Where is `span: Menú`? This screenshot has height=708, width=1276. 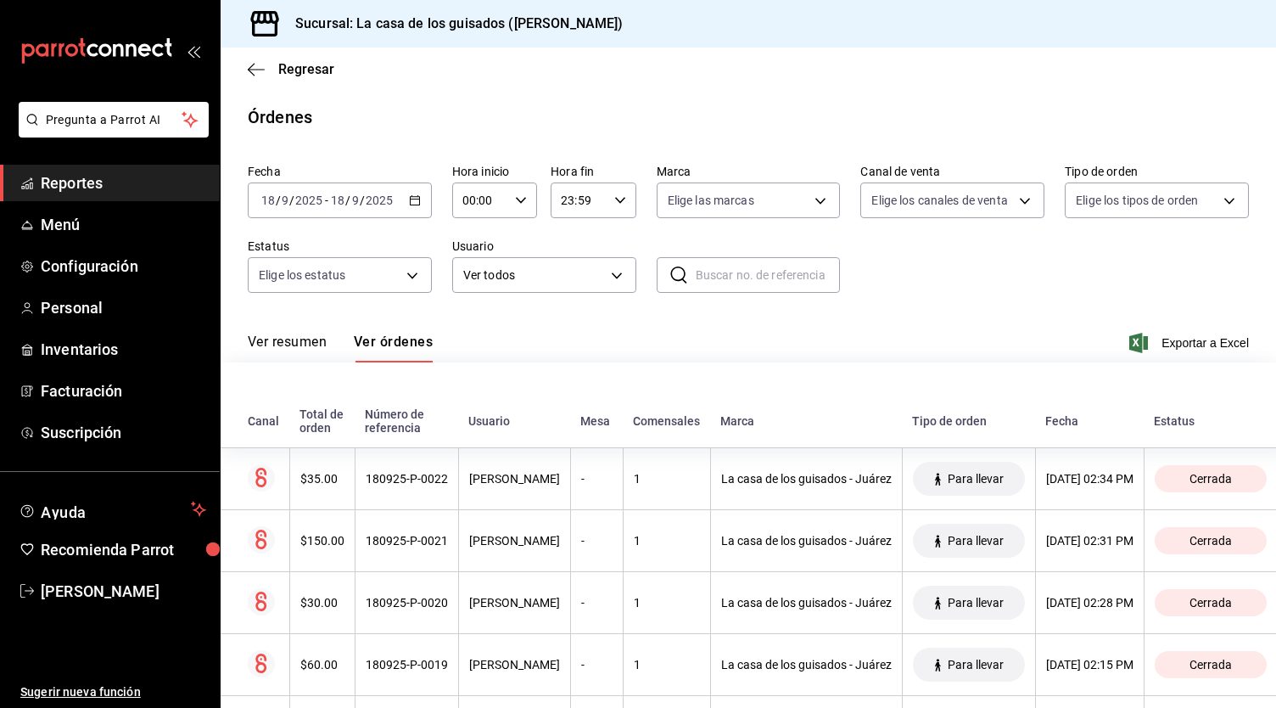
span: Menú is located at coordinates (123, 224).